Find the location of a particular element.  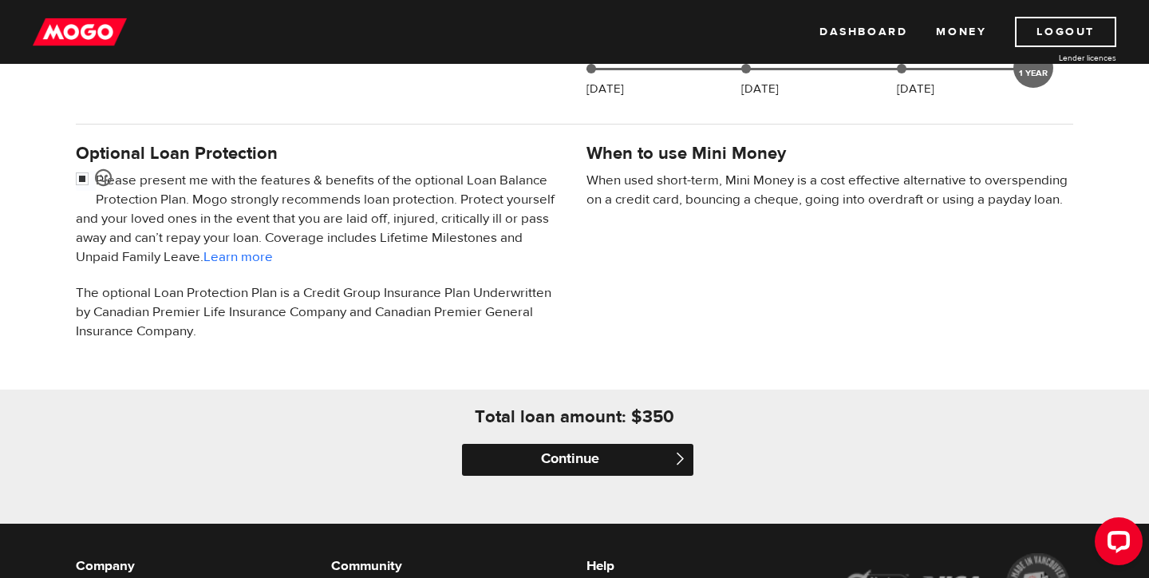

h4: Optional Loan Protection is located at coordinates (319, 153).